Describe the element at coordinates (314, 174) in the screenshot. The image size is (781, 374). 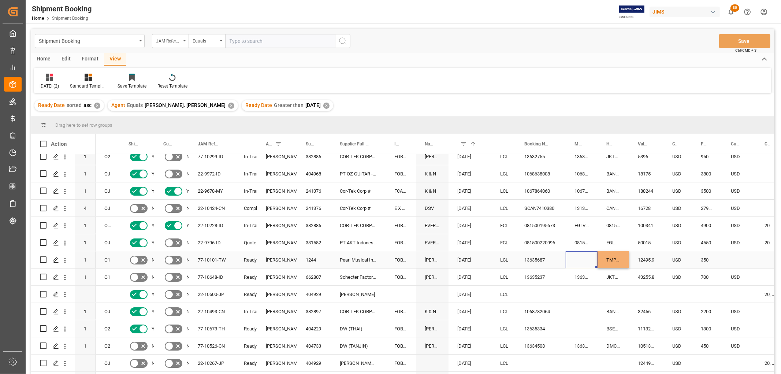
I see `div: 404968` at that location.